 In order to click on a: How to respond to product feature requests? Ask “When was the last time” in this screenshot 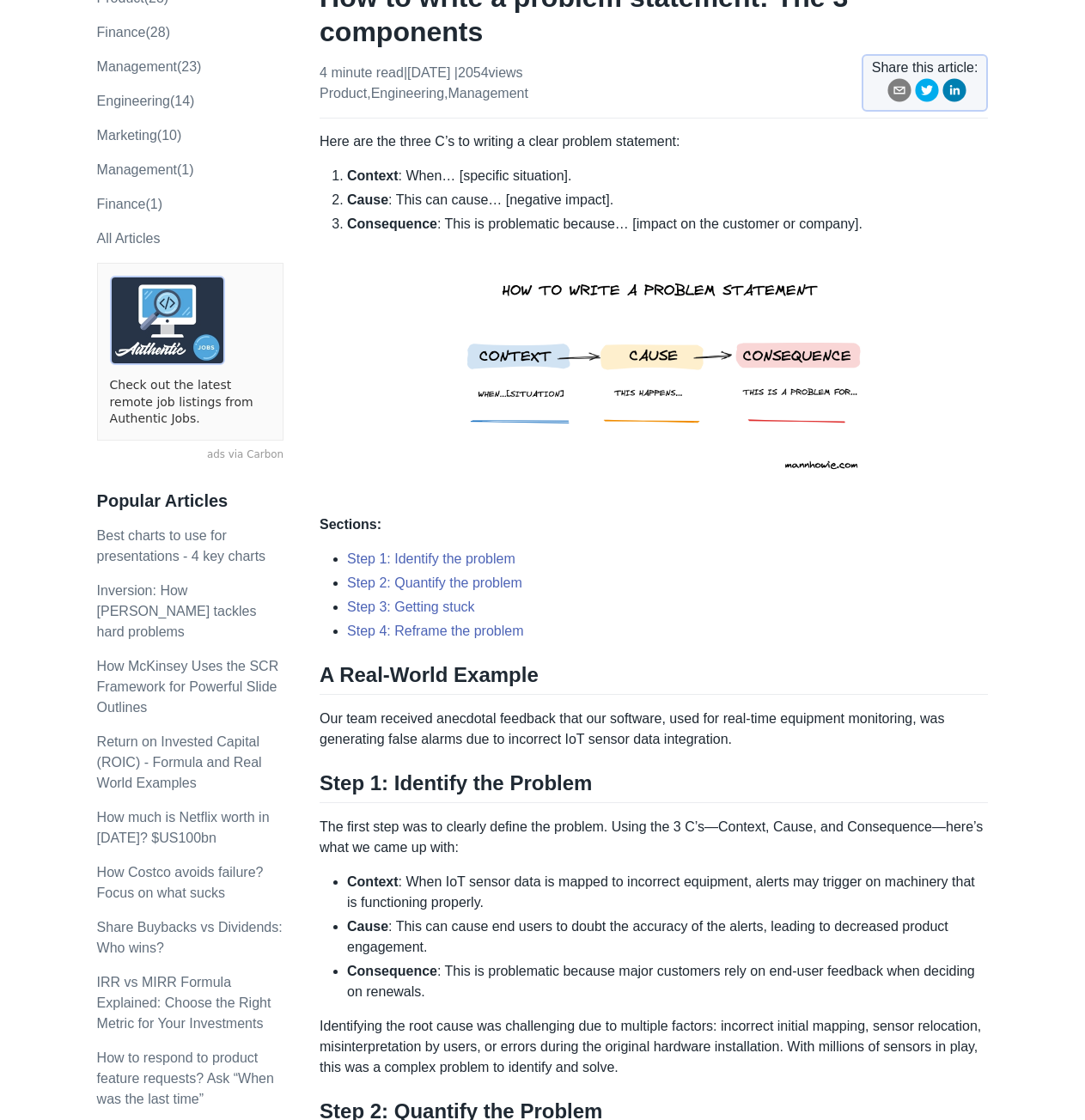, I will do `click(186, 1078)`.